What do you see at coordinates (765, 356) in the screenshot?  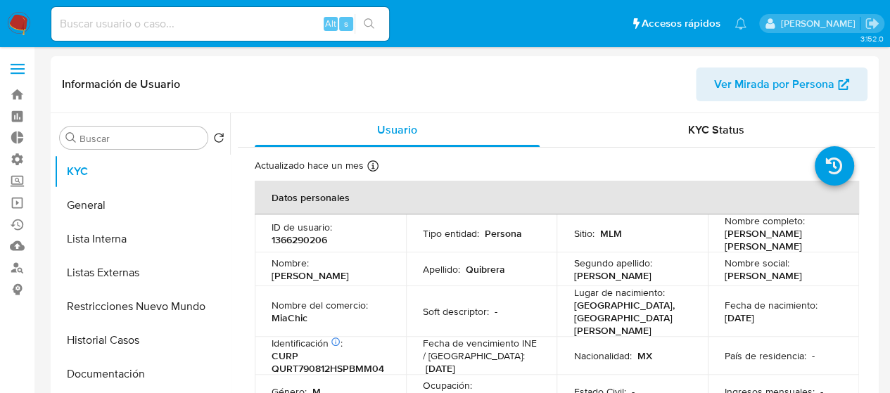 I see `p: País de residencia :` at bounding box center [765, 356].